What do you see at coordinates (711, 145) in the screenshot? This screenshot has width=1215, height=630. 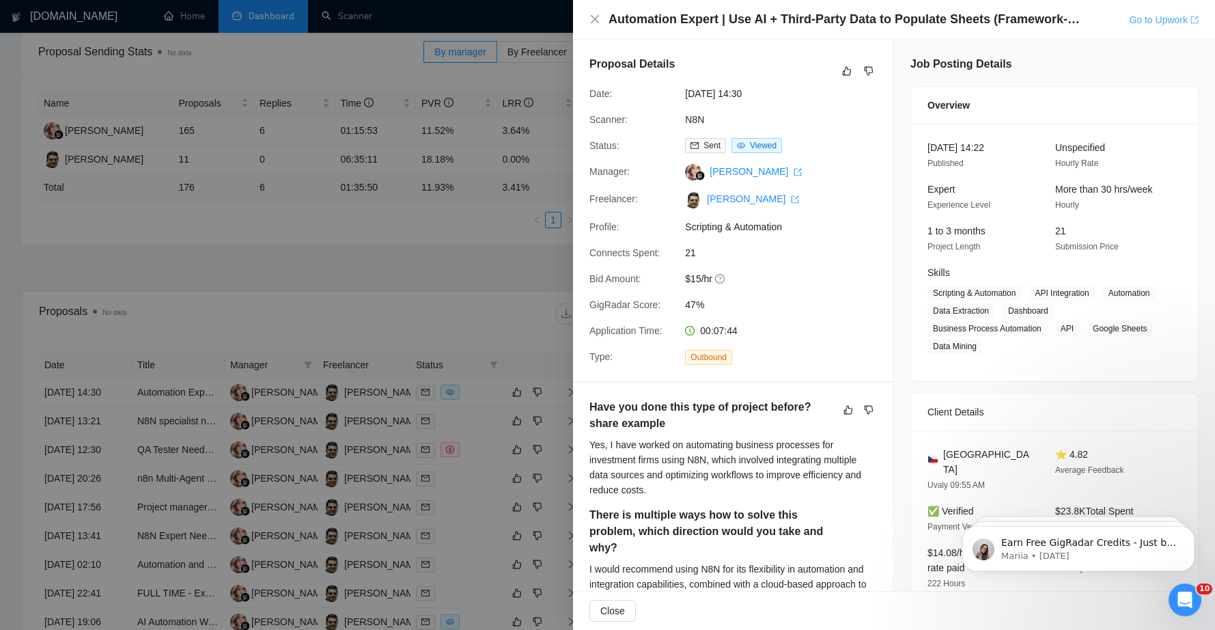 I see `span: Sent` at bounding box center [711, 145].